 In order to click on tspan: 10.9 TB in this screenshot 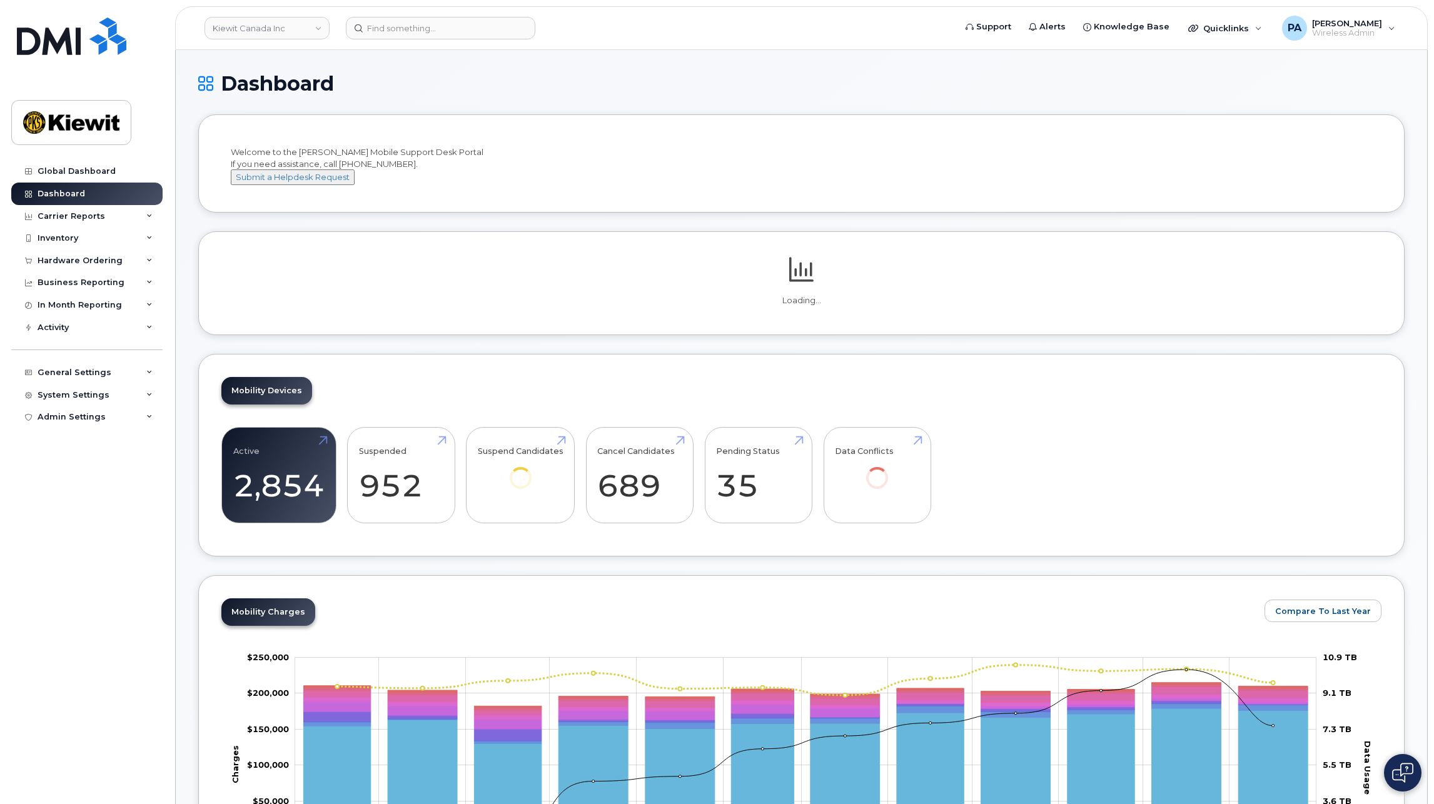, I will do `click(1340, 657)`.